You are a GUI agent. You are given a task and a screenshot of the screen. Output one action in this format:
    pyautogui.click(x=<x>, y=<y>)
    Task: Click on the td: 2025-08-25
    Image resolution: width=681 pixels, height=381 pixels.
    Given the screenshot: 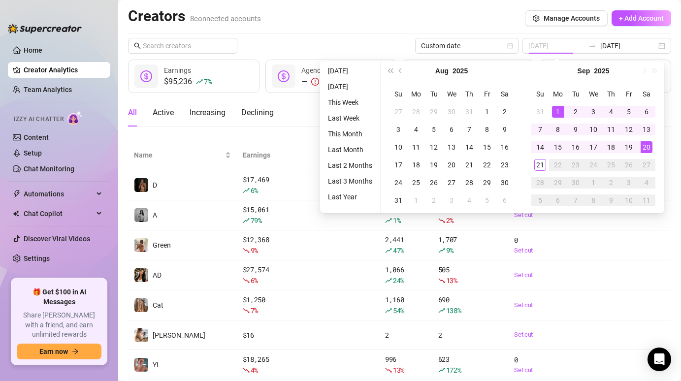 What is the action you would take?
    pyautogui.click(x=416, y=183)
    